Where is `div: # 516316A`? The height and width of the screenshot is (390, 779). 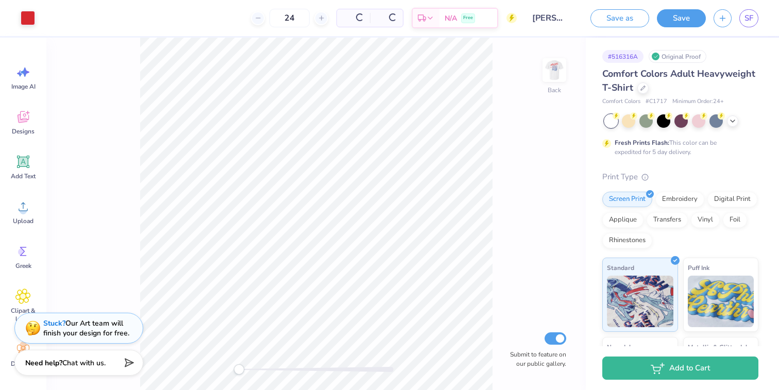 div: # 516316A is located at coordinates (623, 56).